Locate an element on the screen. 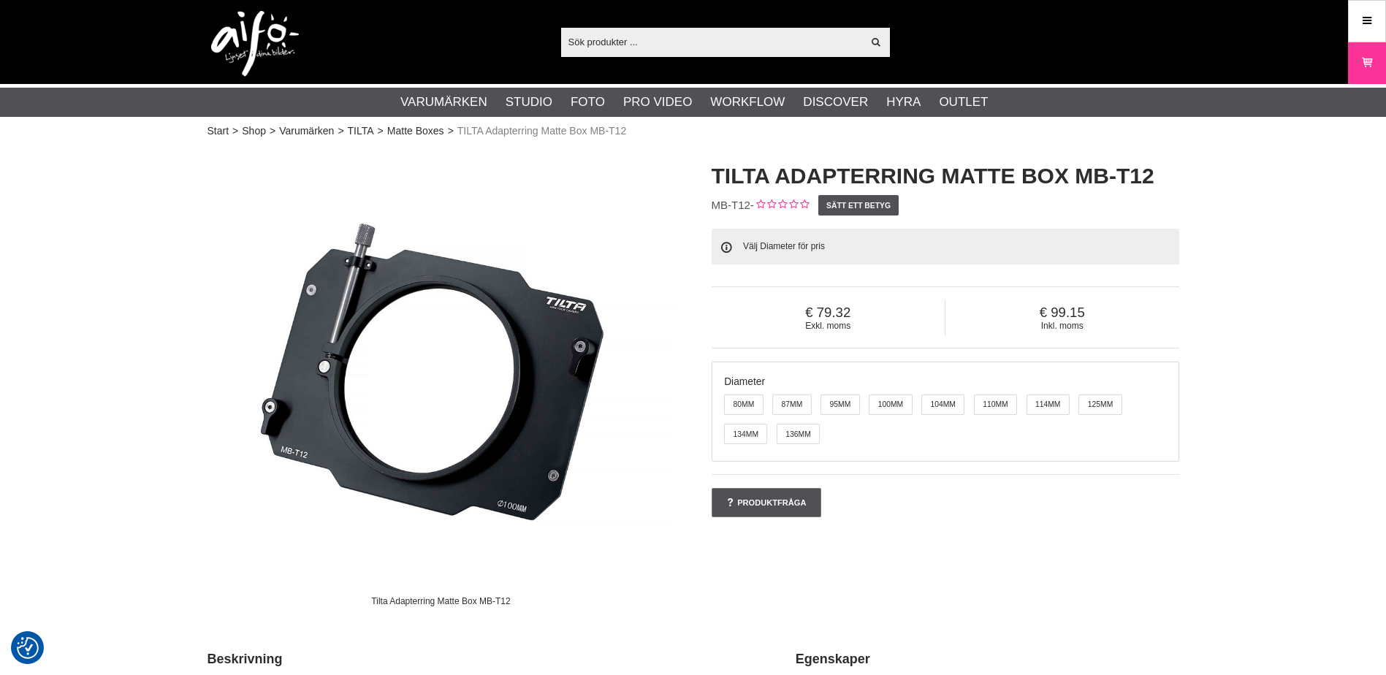 The width and height of the screenshot is (1386, 675). label: 95mm is located at coordinates (840, 405).